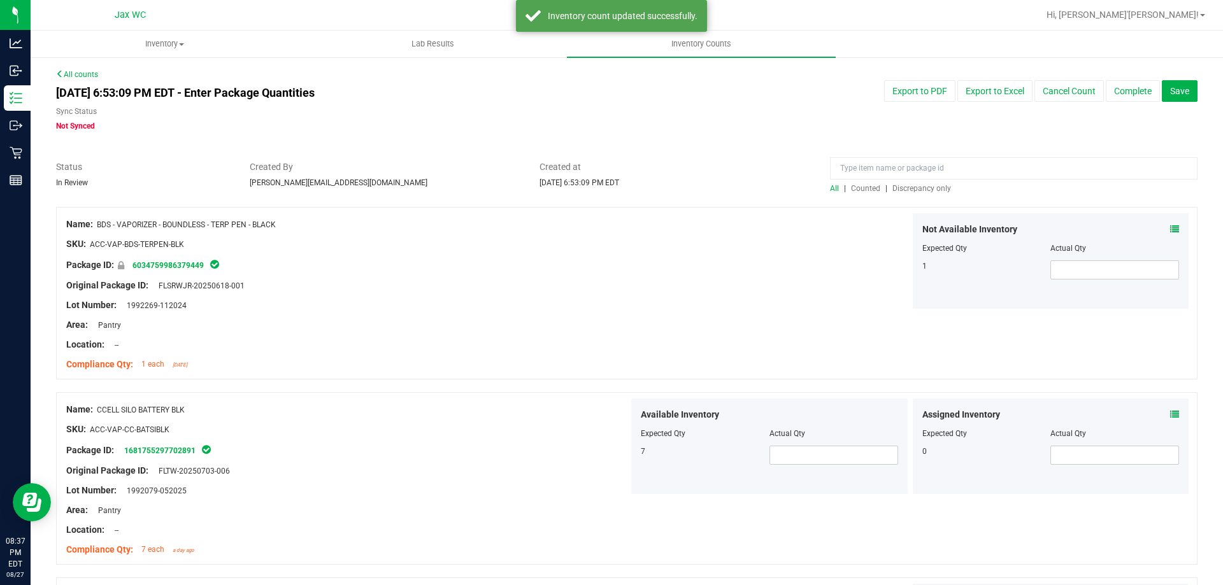 This screenshot has width=1223, height=585. What do you see at coordinates (679, 415) in the screenshot?
I see `span: Available Inventory` at bounding box center [679, 415].